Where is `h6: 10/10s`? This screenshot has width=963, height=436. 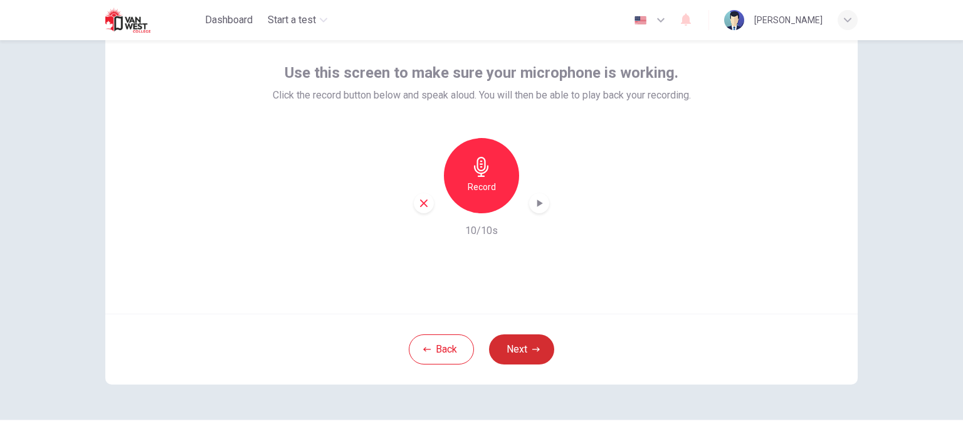 h6: 10/10s is located at coordinates (482, 231).